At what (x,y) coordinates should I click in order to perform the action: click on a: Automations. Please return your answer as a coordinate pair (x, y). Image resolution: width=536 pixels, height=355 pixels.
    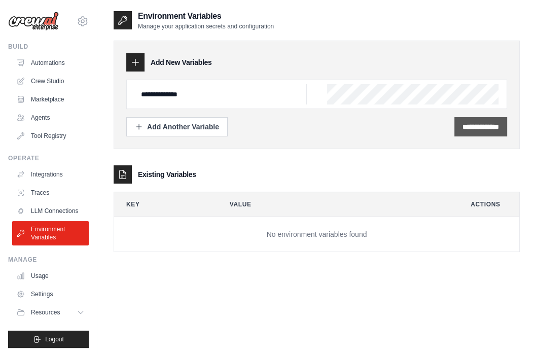
    Looking at the image, I should click on (50, 63).